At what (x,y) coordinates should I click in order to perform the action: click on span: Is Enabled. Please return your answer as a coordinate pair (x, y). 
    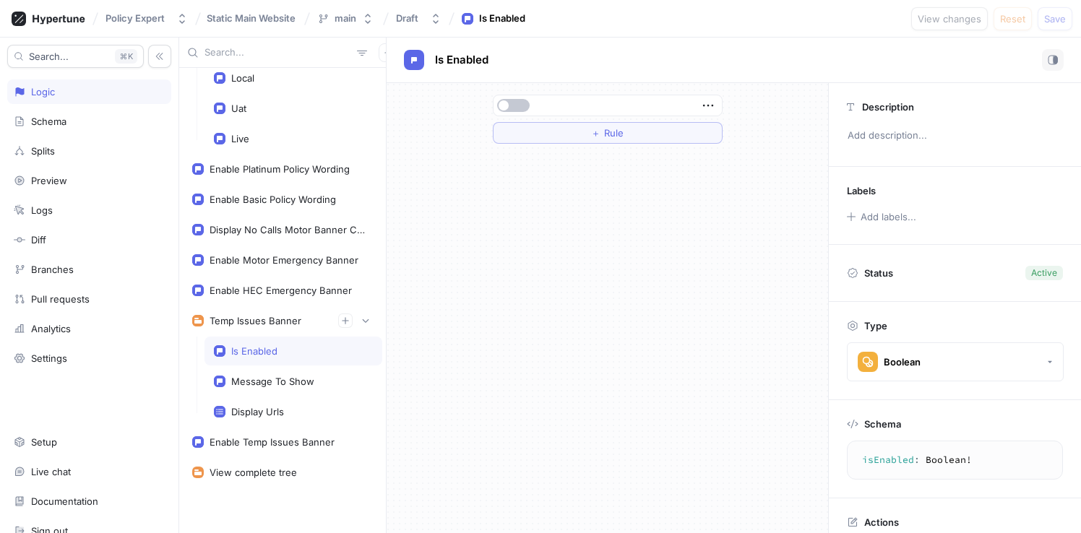
    Looking at the image, I should click on (462, 60).